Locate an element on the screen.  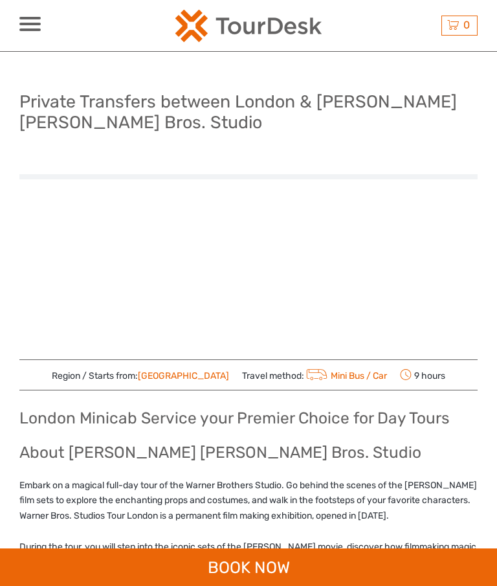
span: 9 hours is located at coordinates (423, 375).